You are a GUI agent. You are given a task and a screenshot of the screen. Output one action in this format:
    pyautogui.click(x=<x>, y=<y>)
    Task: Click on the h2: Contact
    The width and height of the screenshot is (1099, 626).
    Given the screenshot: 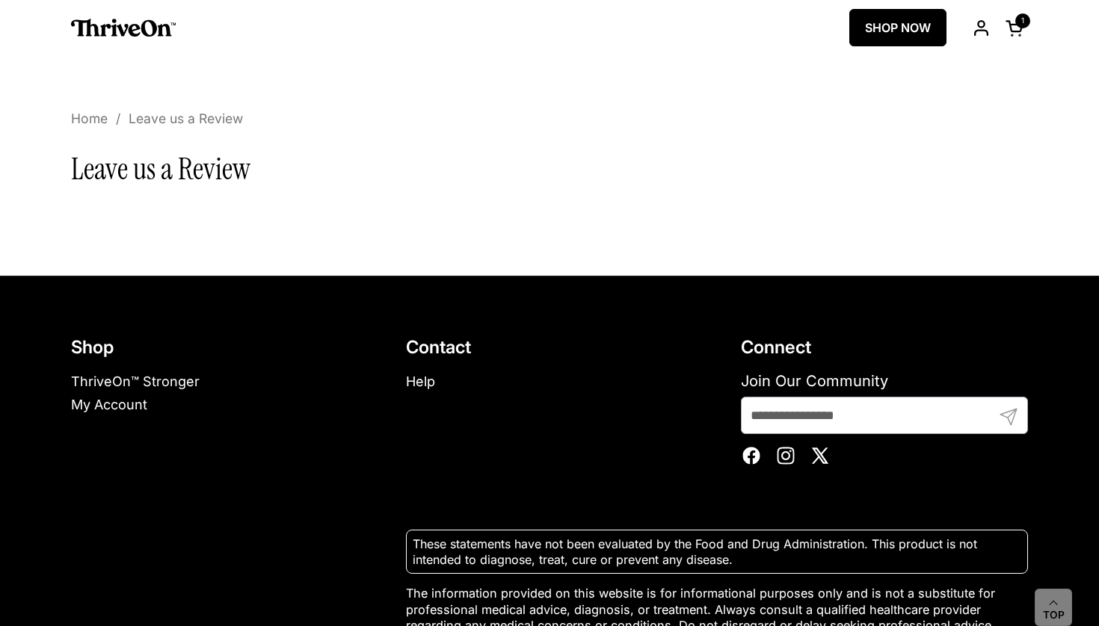 What is the action you would take?
    pyautogui.click(x=549, y=348)
    